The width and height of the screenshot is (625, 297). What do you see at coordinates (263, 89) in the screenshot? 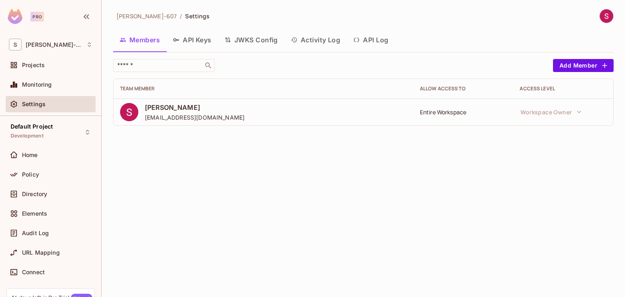
I see `div: Team Member` at bounding box center [263, 89].